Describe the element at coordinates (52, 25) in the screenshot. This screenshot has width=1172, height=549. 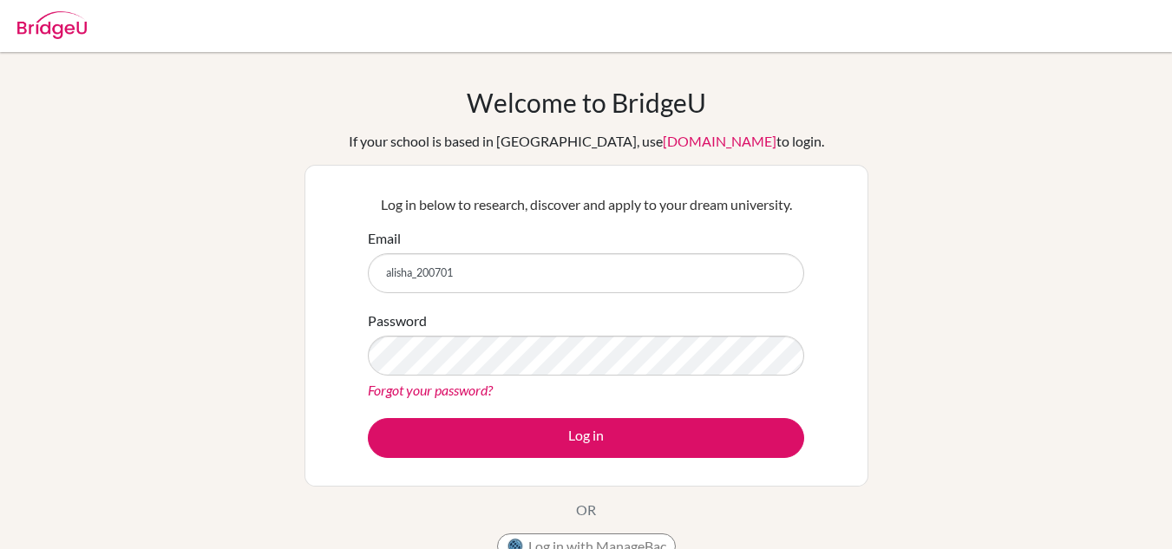
I see `img: Bridge-U` at that location.